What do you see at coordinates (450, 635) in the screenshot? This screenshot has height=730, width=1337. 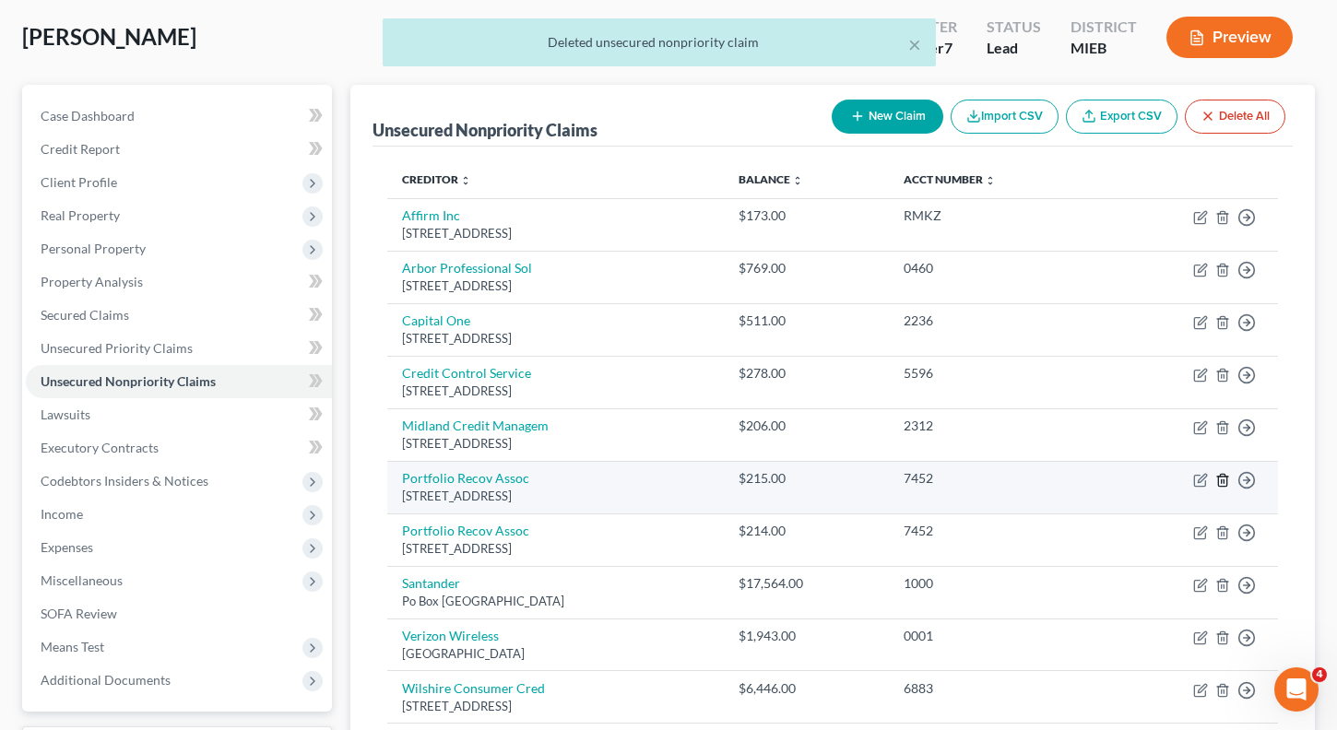 I see `a: Verizon Wireless` at bounding box center [450, 635].